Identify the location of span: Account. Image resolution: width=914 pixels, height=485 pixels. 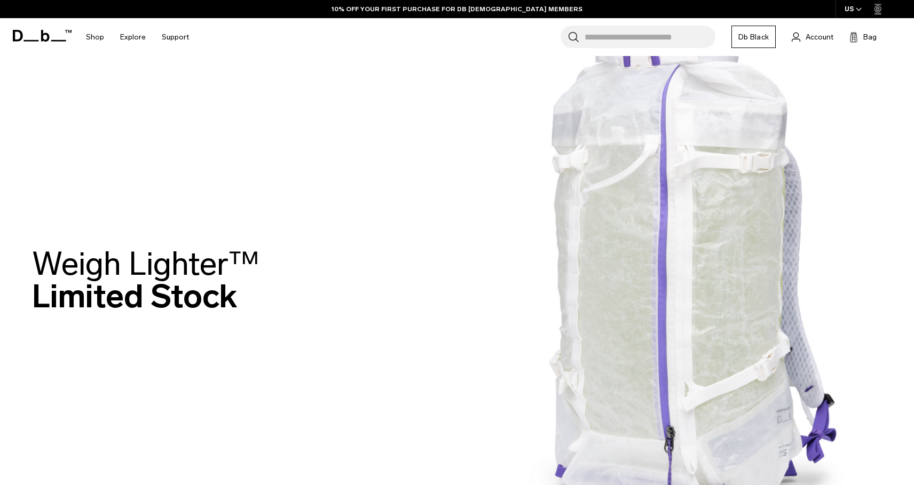
(819, 37).